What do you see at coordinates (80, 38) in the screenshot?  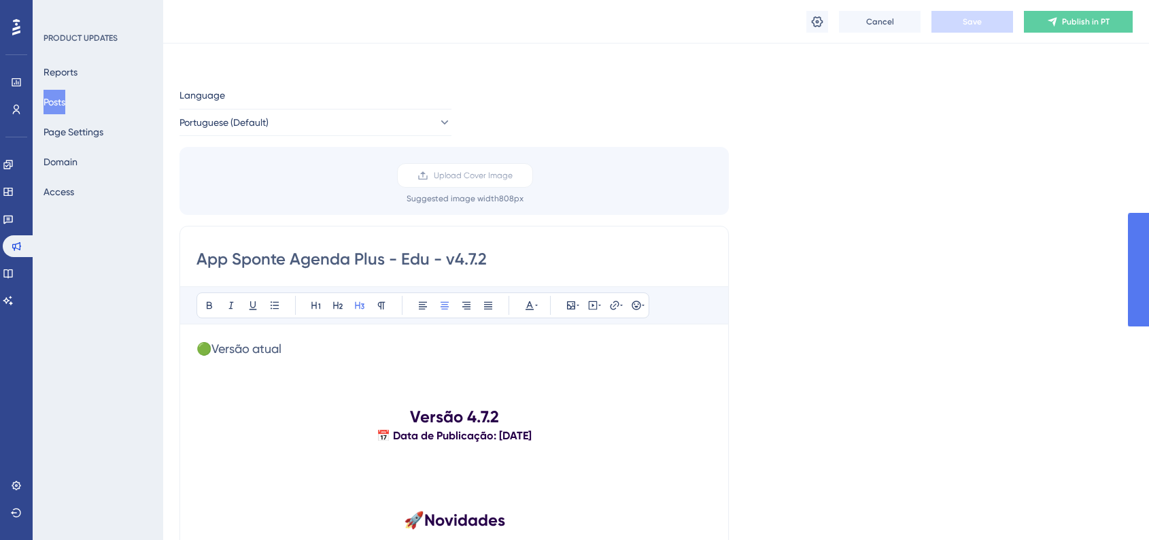 I see `div: PRODUCT UPDATES` at bounding box center [80, 38].